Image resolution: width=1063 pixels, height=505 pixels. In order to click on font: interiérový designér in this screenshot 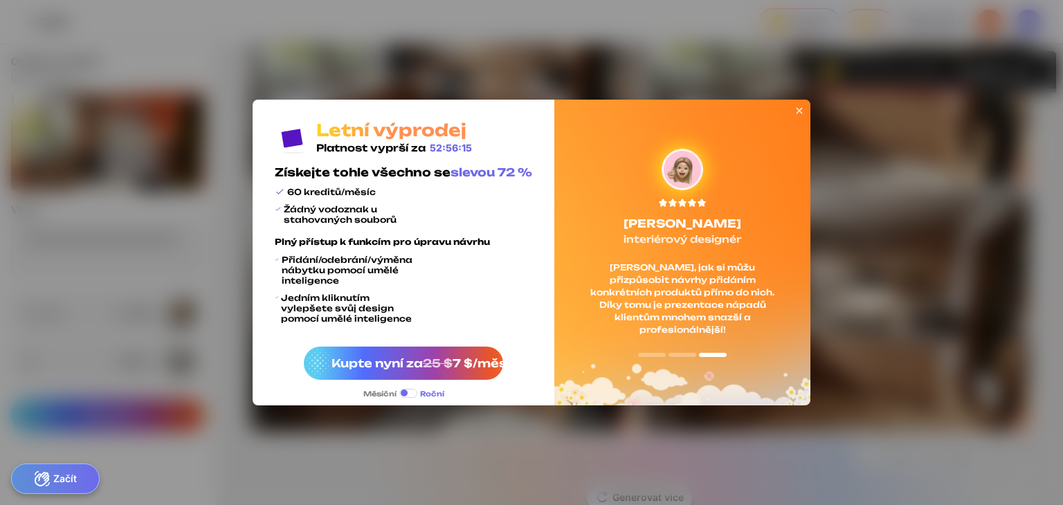, I will do `click(682, 239)`.